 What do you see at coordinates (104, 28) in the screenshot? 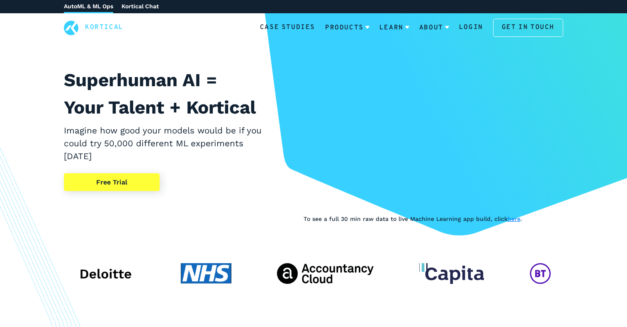
I see `a: Kortical` at bounding box center [104, 28].